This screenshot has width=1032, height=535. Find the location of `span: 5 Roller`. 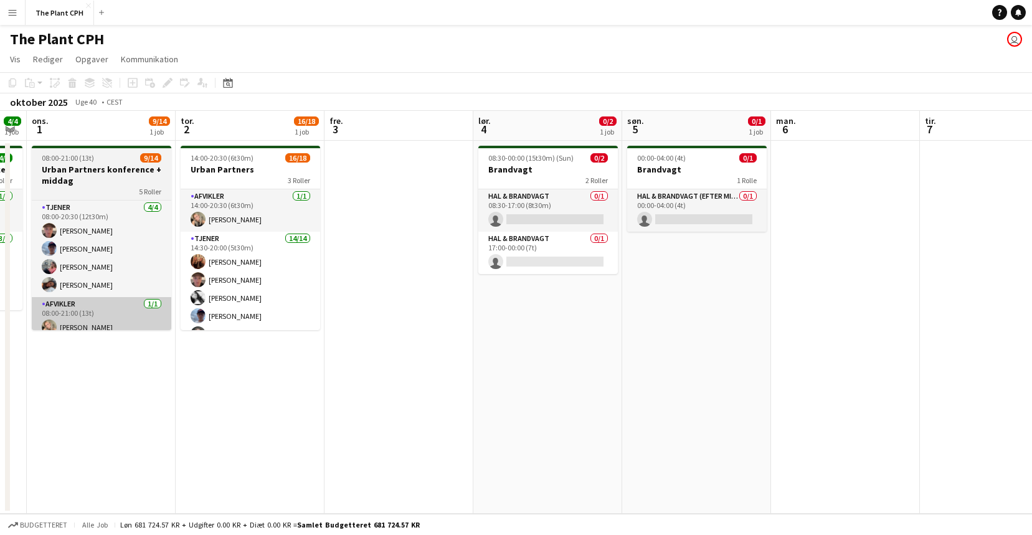

span: 5 Roller is located at coordinates (150, 191).